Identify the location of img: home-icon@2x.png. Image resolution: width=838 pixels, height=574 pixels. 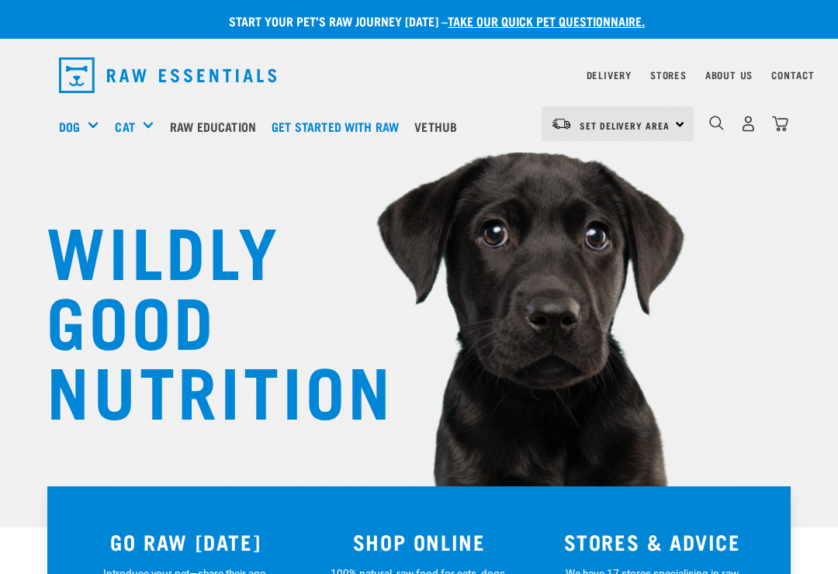
(780, 123).